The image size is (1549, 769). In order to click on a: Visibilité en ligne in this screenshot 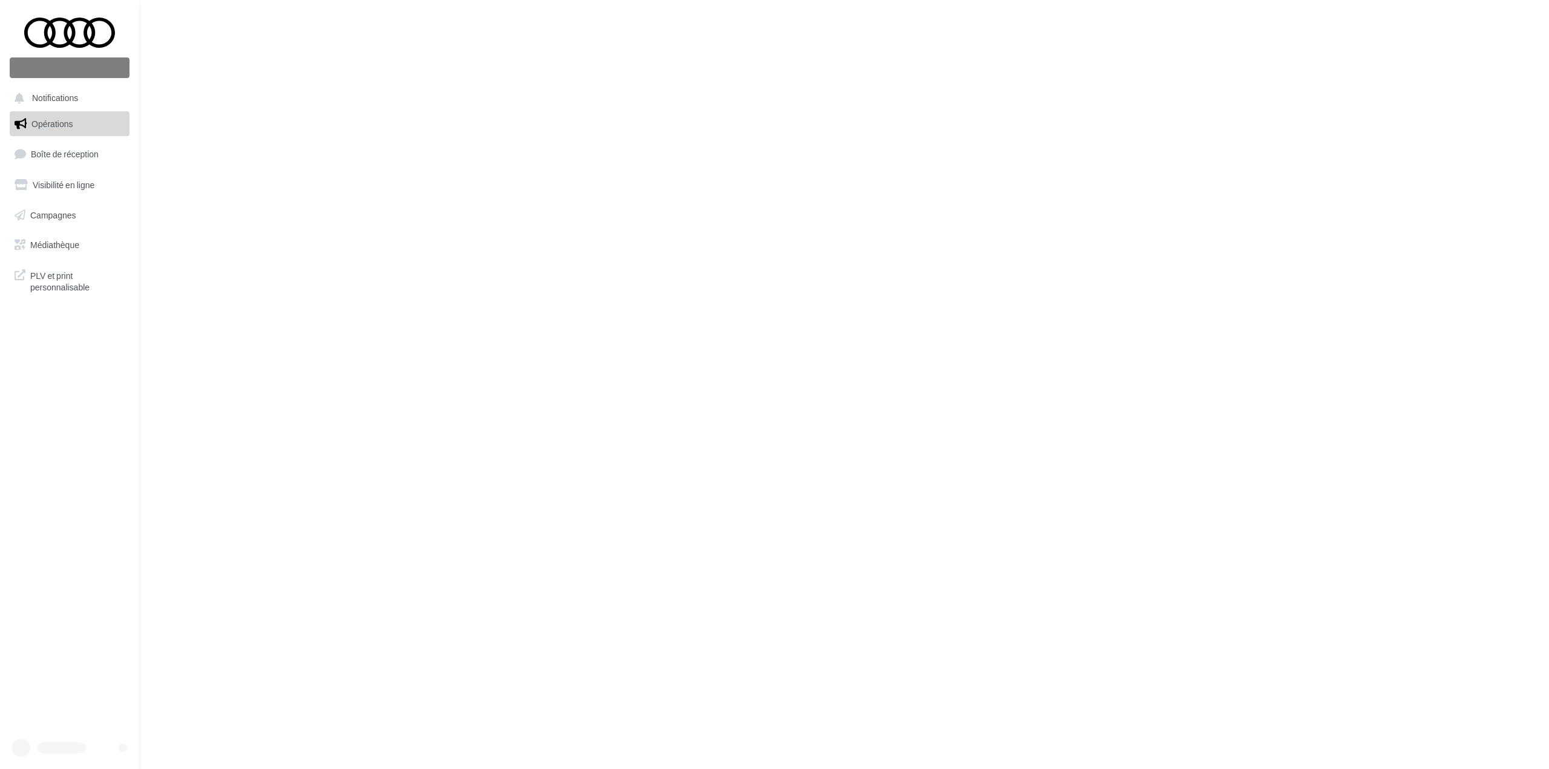, I will do `click(70, 185)`.